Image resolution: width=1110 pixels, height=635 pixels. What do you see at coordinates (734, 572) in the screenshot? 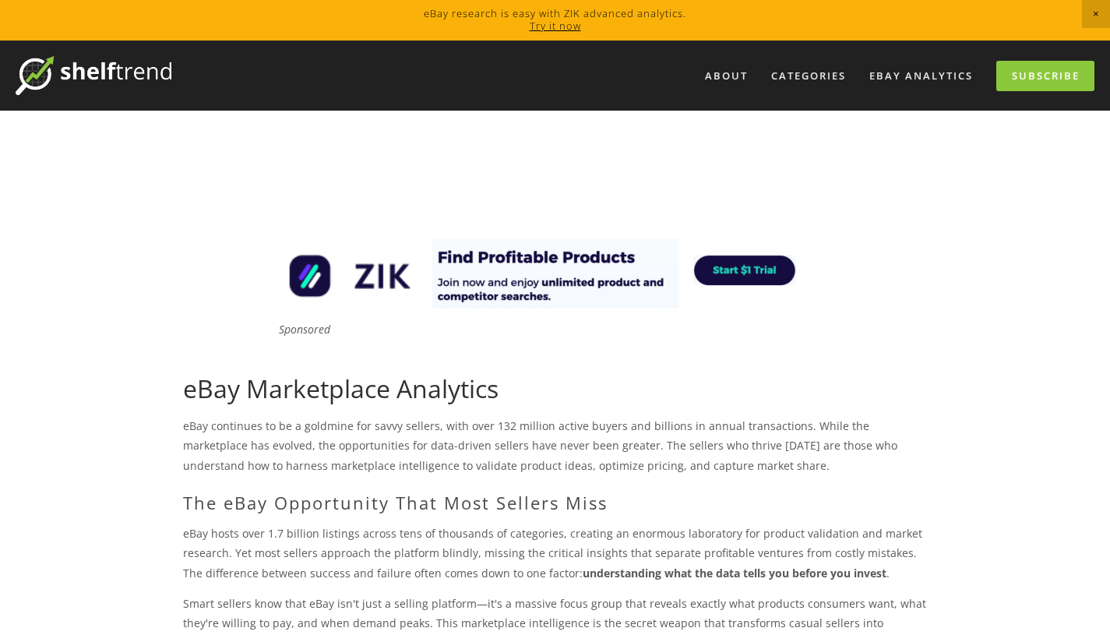
I see `strong: understanding what the data tells you before you invest` at bounding box center [734, 572].